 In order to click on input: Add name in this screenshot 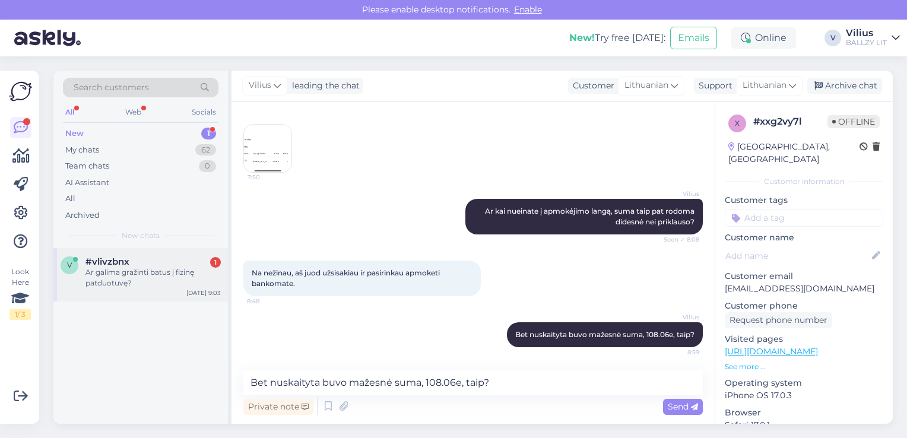, I will do `click(797, 256)`.